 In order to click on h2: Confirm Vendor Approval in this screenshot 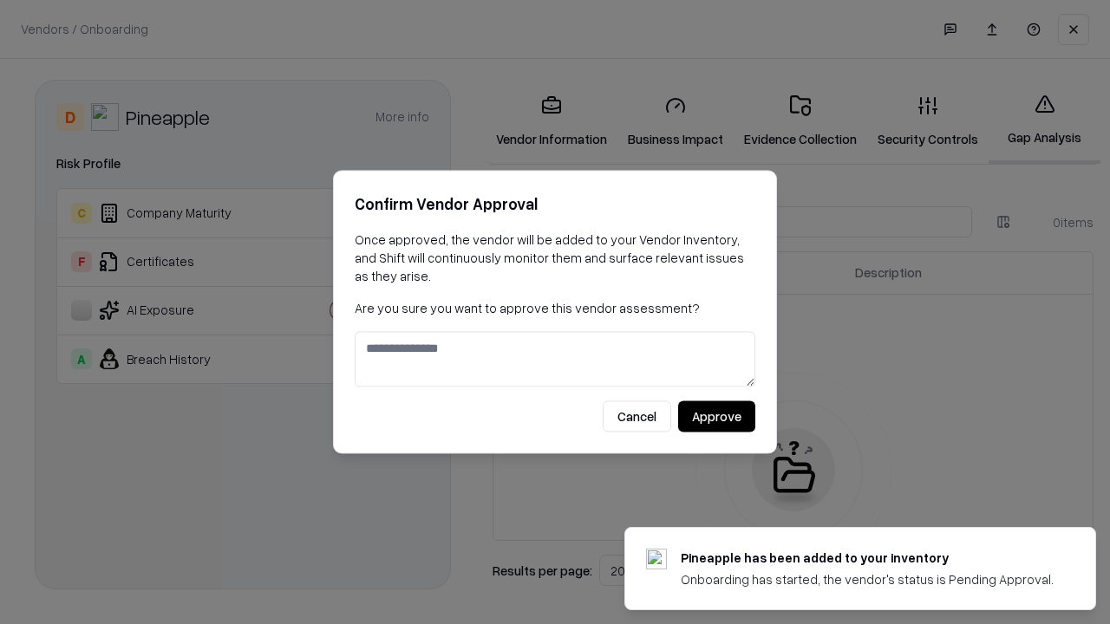, I will do `click(555, 204)`.